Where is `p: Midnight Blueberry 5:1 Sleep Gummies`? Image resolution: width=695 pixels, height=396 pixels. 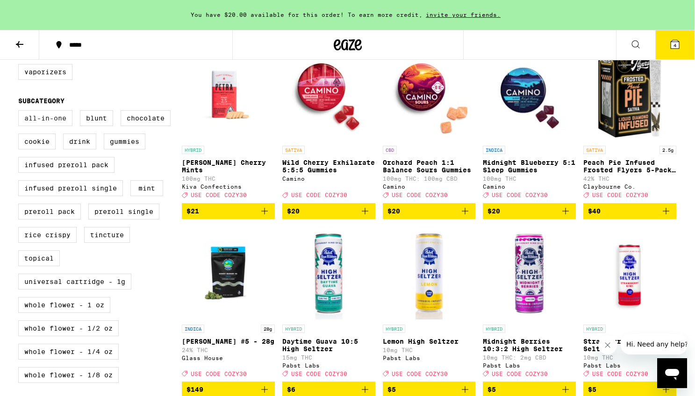
p: Midnight Blueberry 5:1 Sleep Gummies is located at coordinates (529, 166).